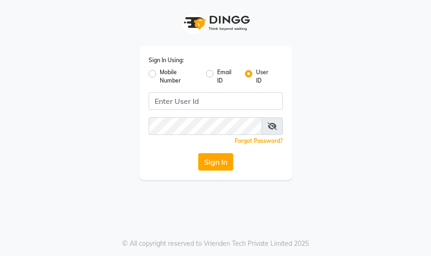 The image size is (431, 256). Describe the element at coordinates (259, 140) in the screenshot. I see `a: Forgot Password?` at that location.